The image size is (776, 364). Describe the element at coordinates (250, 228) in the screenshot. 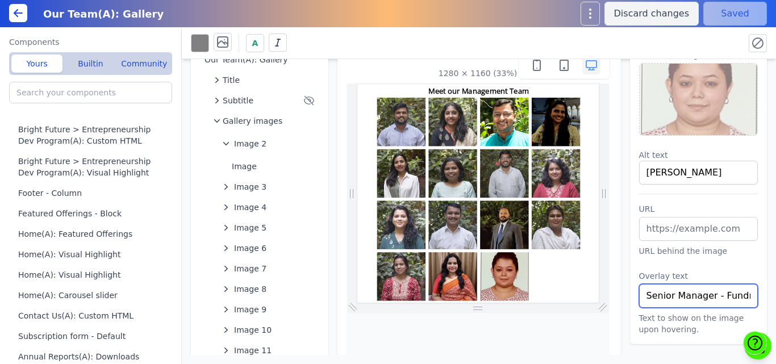

I see `span: Image 5` at that location.